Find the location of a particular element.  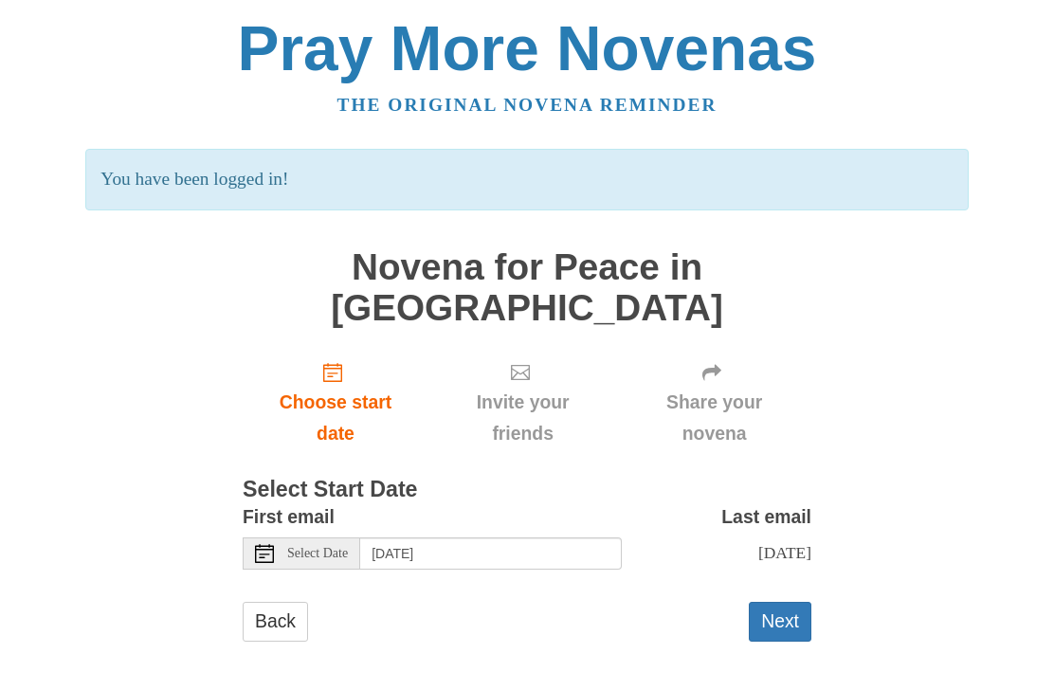

p: You have been logged in! is located at coordinates (526, 179).